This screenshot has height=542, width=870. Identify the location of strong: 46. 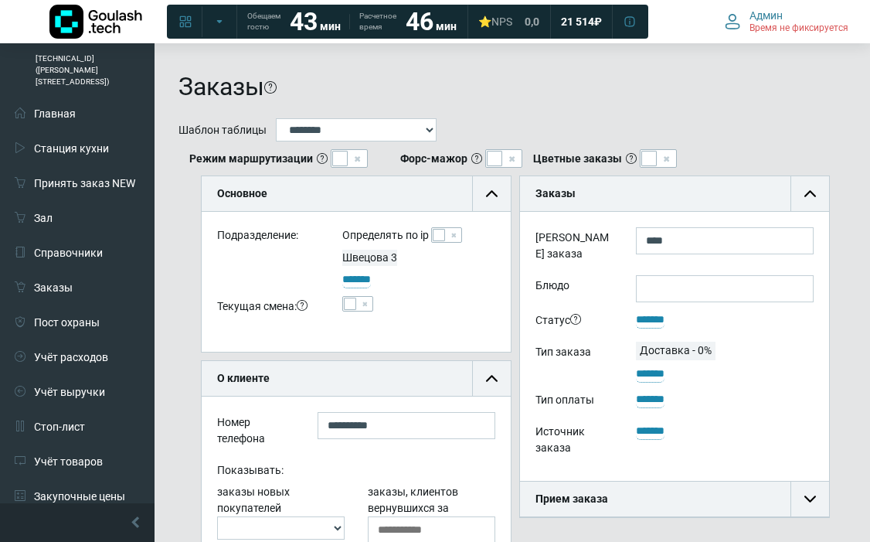
(420, 22).